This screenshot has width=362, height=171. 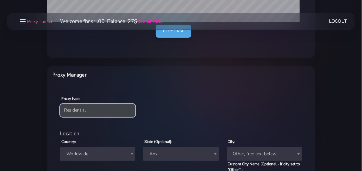 What do you see at coordinates (173, 31) in the screenshot?
I see `a: Copy data` at bounding box center [173, 31].